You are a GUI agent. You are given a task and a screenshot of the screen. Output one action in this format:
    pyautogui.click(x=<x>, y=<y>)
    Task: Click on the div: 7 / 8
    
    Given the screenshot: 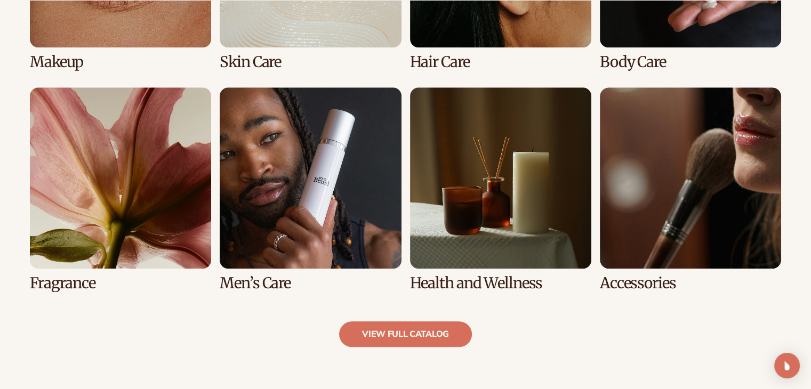 What is the action you would take?
    pyautogui.click(x=501, y=189)
    